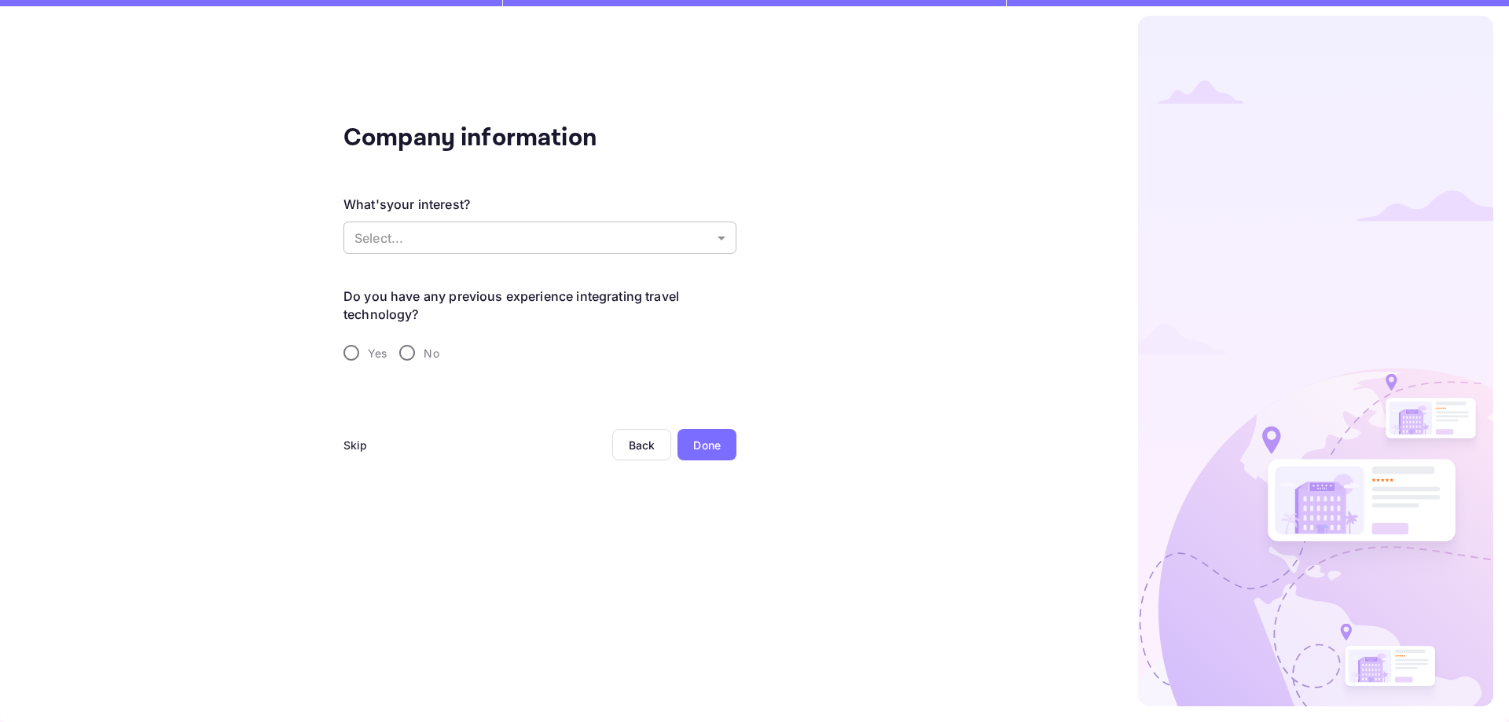  I want to click on div: Company information, so click(501, 138).